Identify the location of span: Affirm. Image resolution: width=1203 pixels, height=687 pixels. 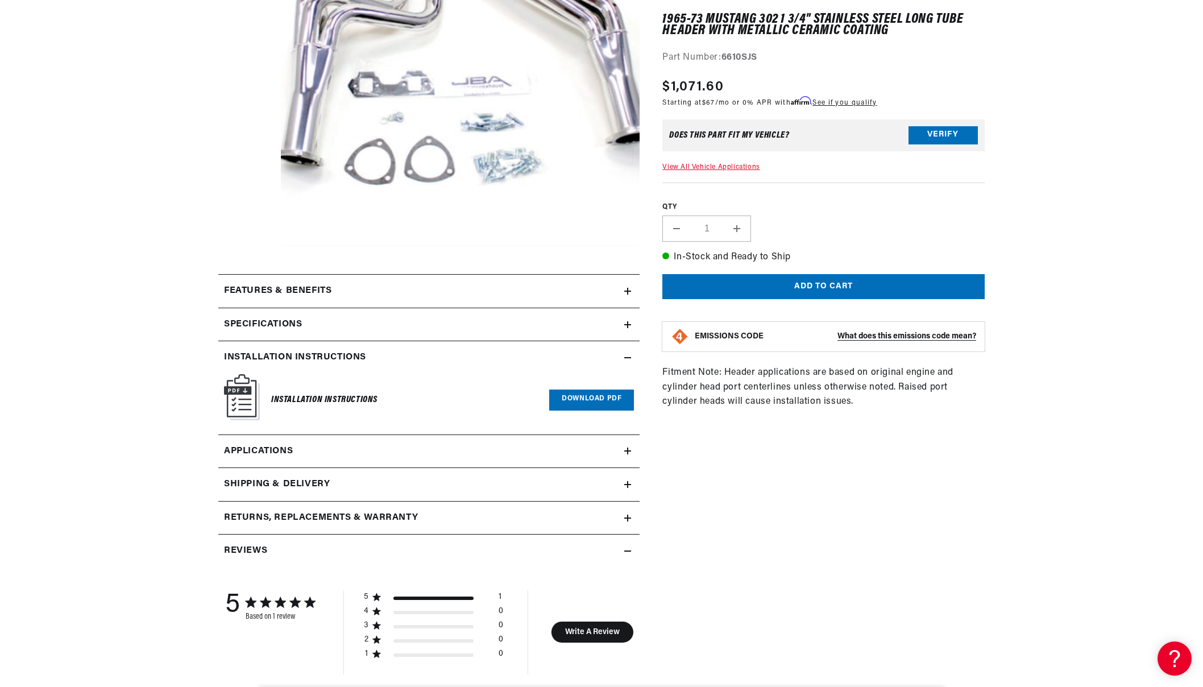
(801, 101).